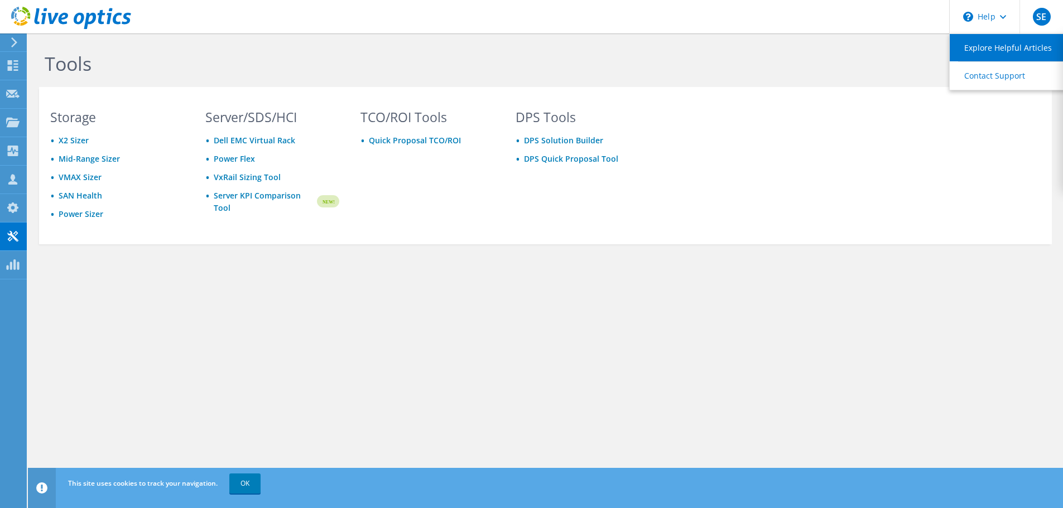 The image size is (1063, 508). What do you see at coordinates (327, 201) in the screenshot?
I see `img: new-badge.svg` at bounding box center [327, 201].